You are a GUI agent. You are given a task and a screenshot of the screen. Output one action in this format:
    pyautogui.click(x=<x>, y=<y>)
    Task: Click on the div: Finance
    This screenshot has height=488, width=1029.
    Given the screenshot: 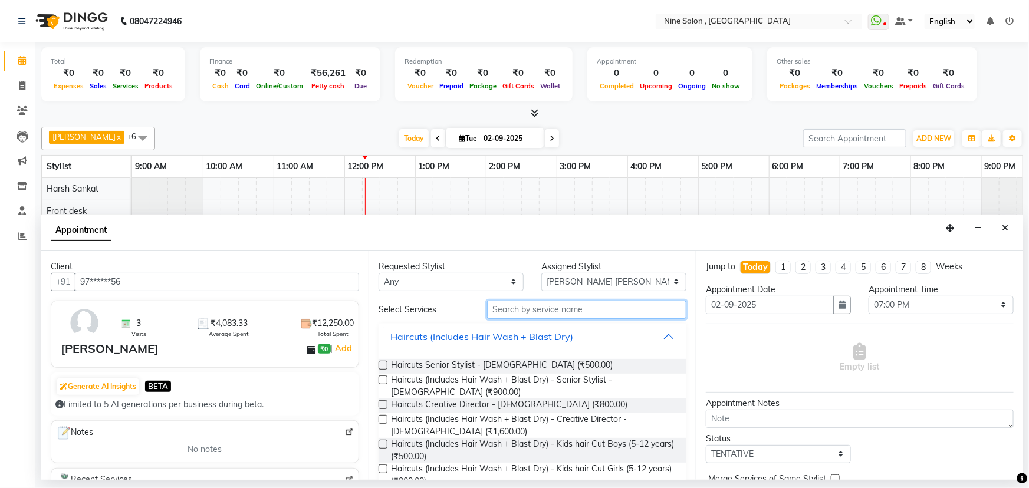 What is the action you would take?
    pyautogui.click(x=290, y=61)
    